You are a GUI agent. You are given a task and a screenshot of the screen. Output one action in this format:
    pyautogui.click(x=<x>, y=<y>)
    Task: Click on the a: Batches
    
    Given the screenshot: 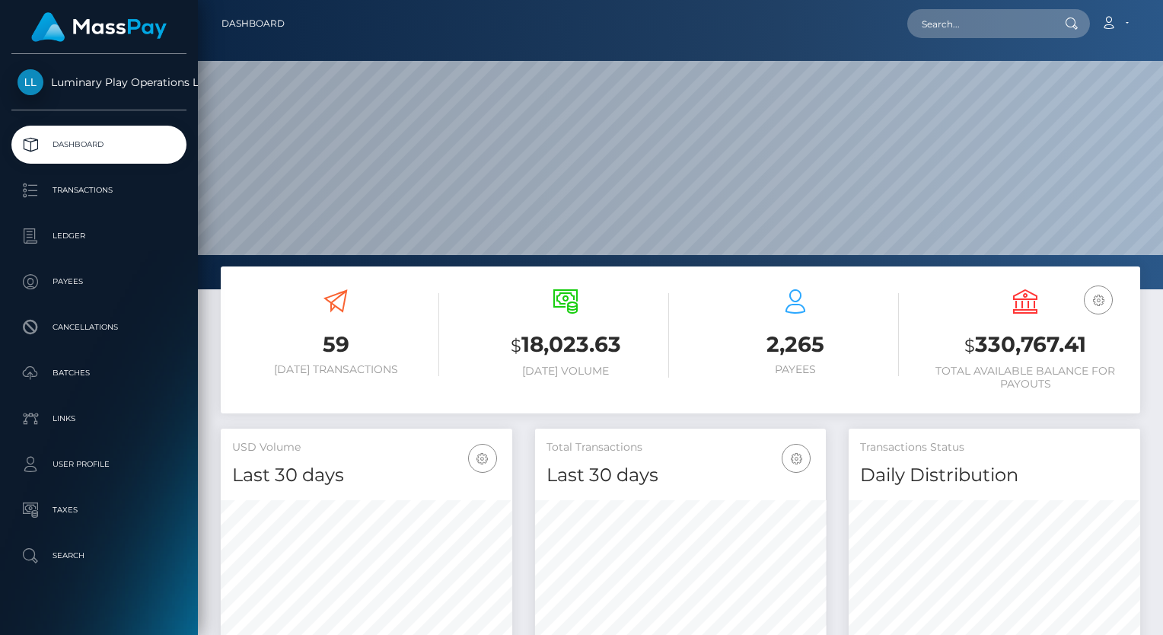 What is the action you would take?
    pyautogui.click(x=99, y=373)
    